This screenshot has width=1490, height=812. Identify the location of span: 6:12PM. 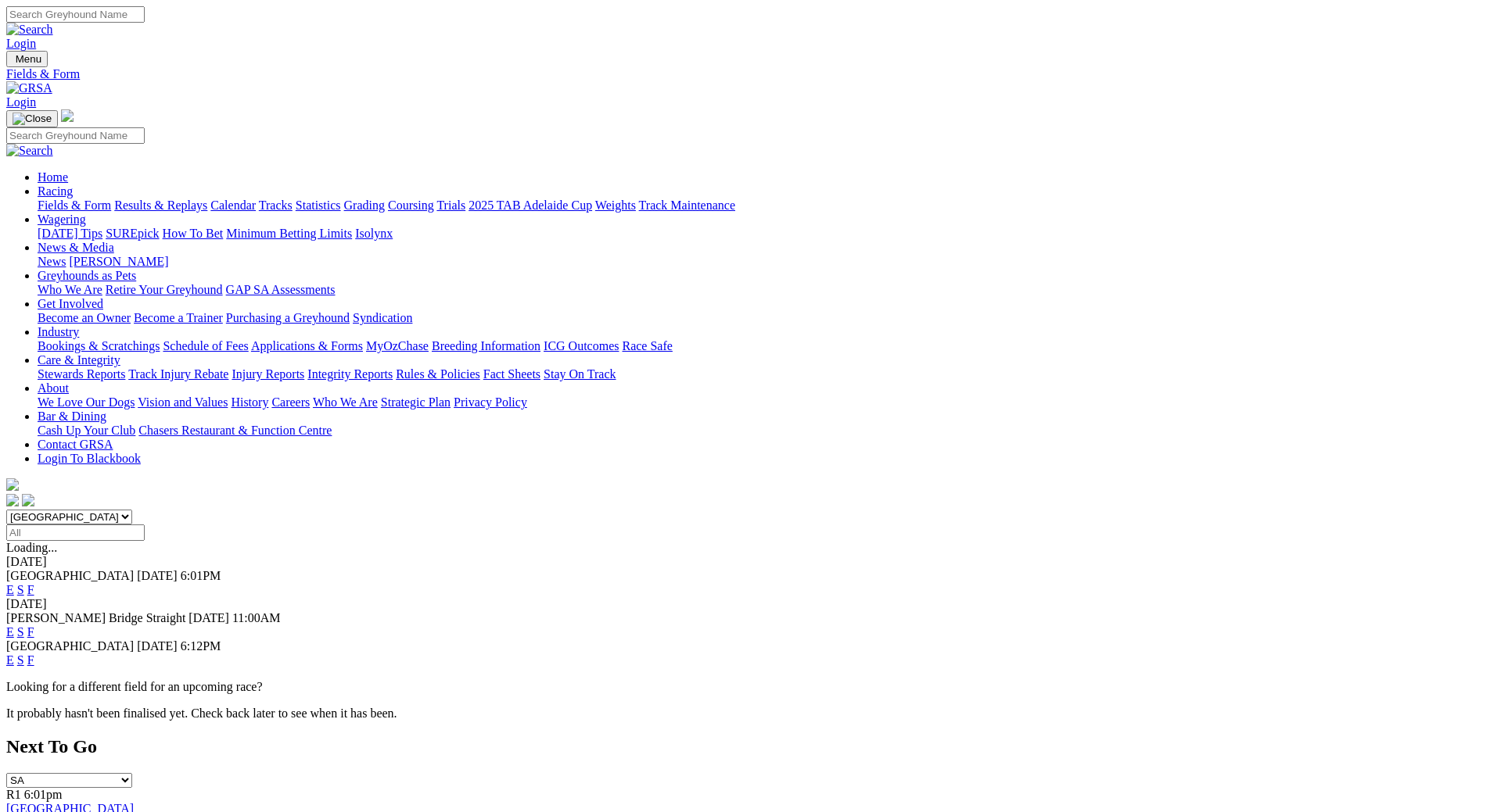
(201, 645).